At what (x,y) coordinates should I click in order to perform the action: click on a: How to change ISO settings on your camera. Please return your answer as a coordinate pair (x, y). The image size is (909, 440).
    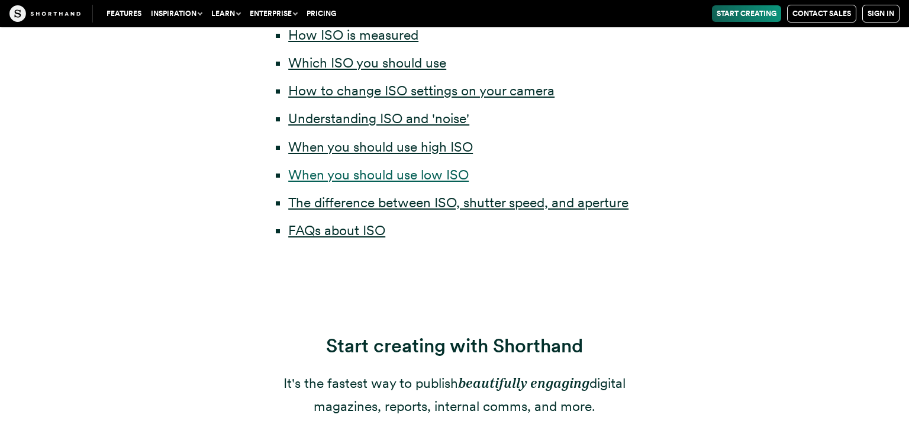
    Looking at the image, I should click on (421, 91).